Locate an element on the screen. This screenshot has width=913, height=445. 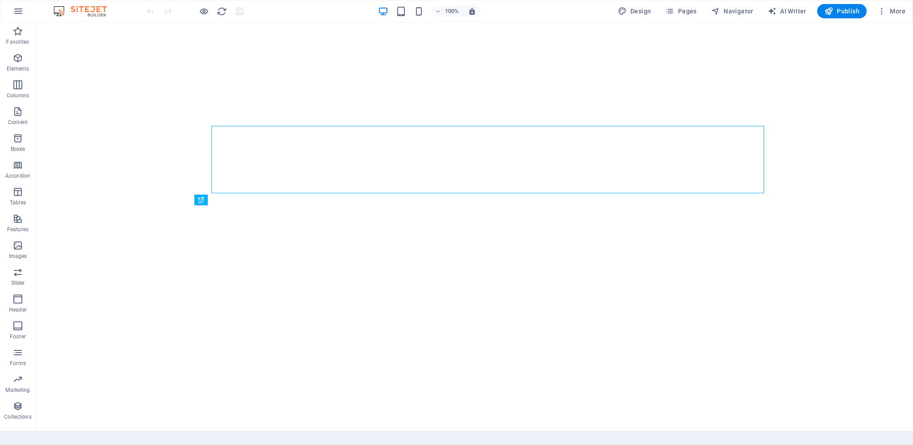
p: Marketing is located at coordinates (17, 390).